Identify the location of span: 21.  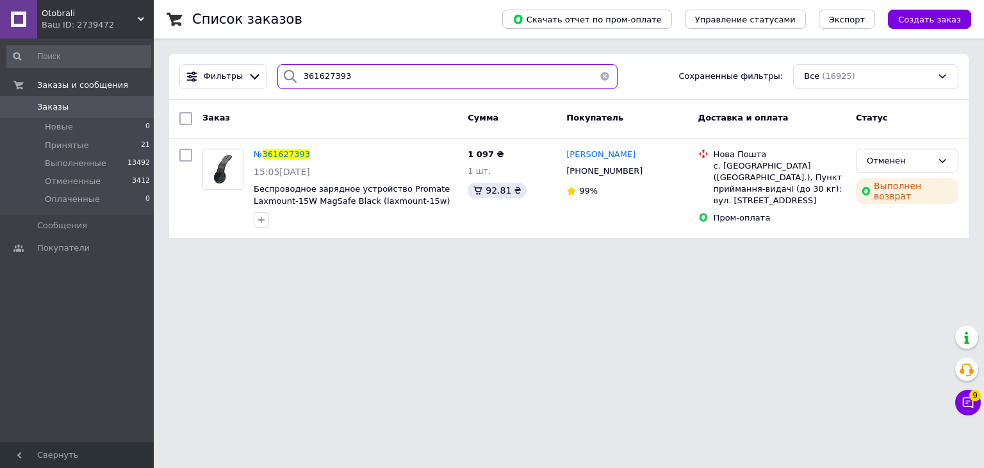
(145, 145).